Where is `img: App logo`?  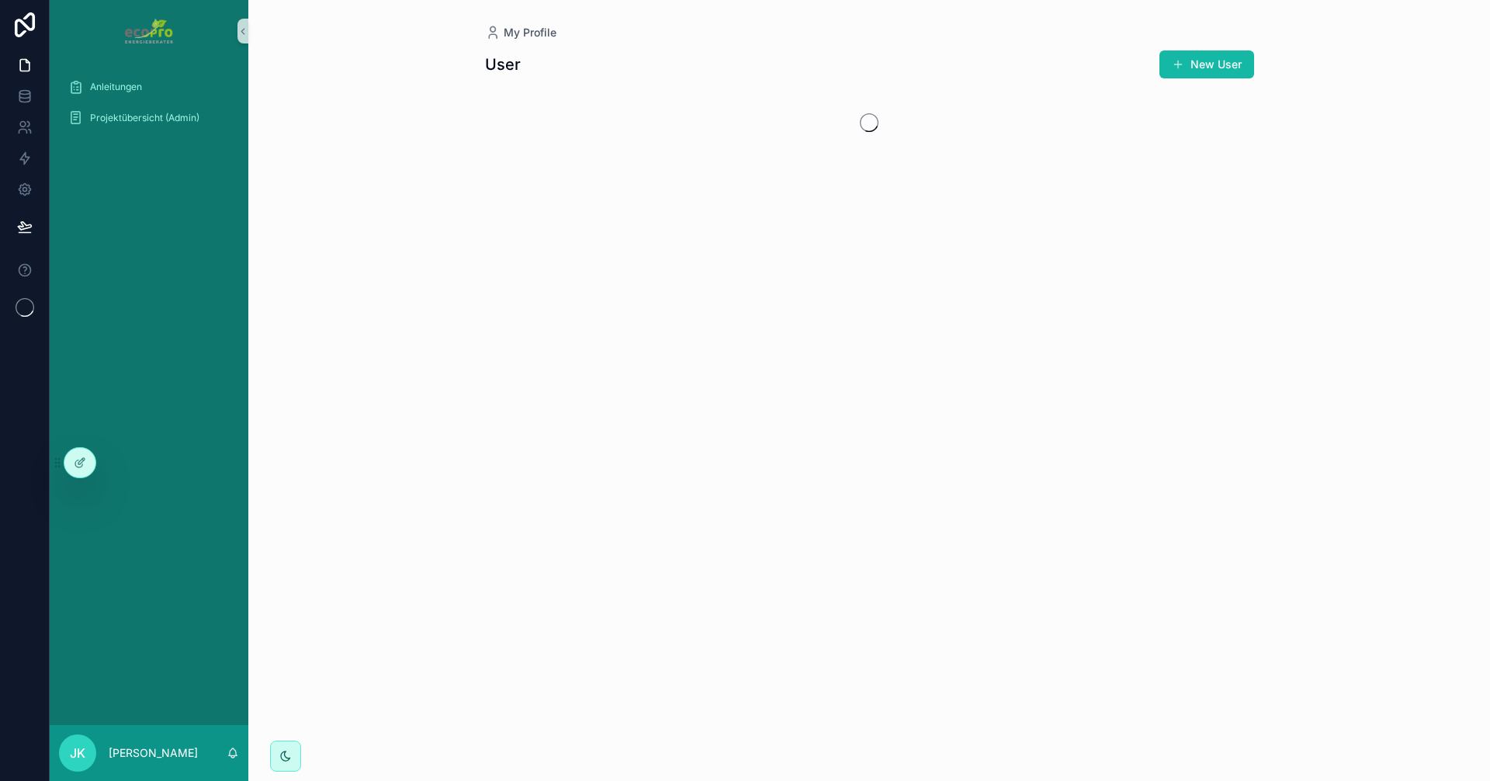
img: App logo is located at coordinates (148, 31).